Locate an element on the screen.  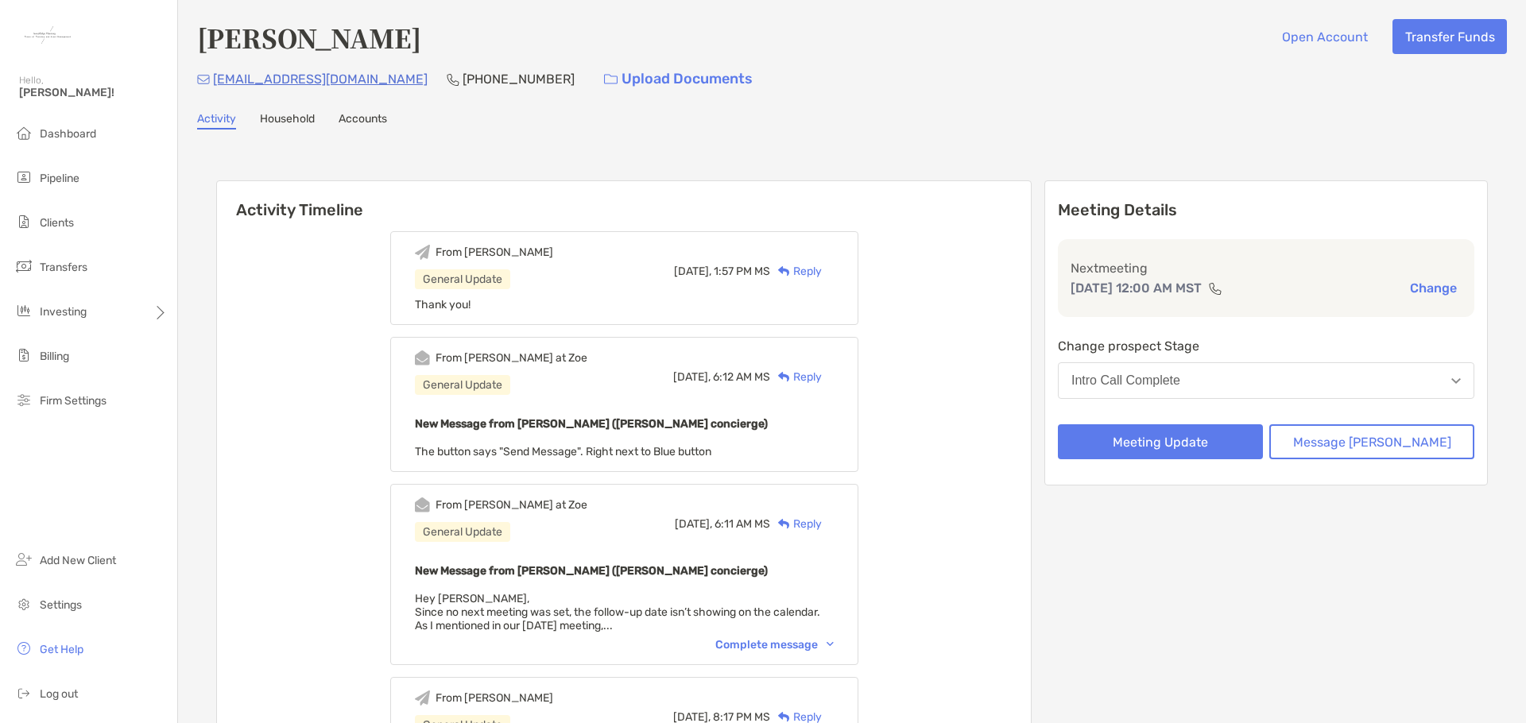
a: Activity is located at coordinates (216, 121).